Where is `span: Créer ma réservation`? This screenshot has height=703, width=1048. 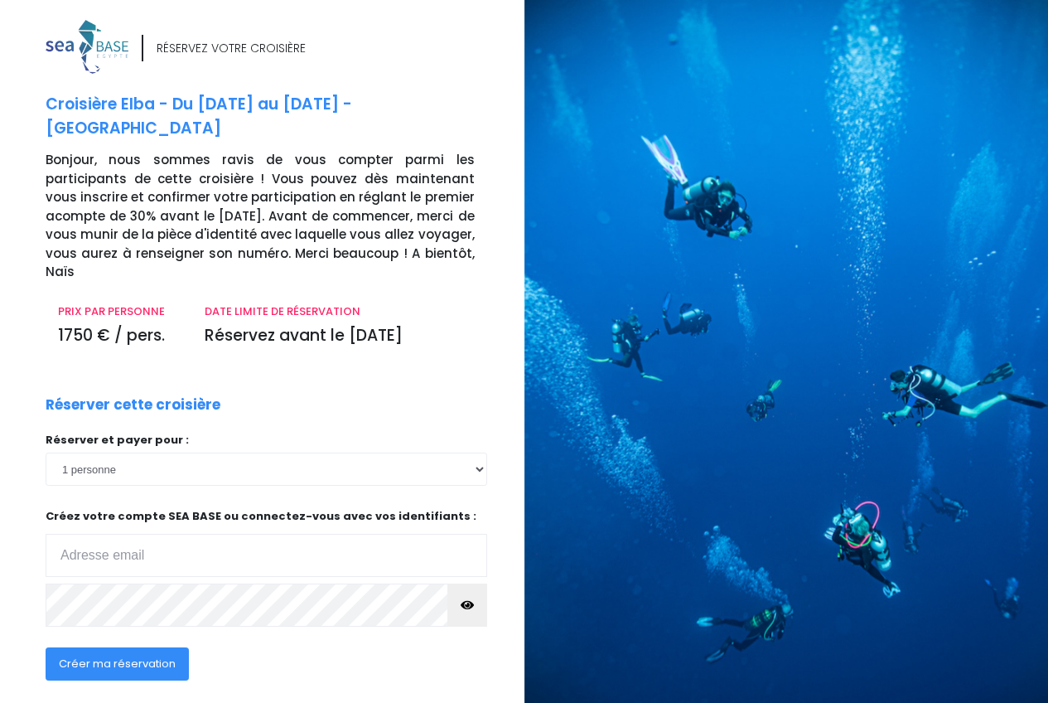
span: Créer ma réservation is located at coordinates (117, 663).